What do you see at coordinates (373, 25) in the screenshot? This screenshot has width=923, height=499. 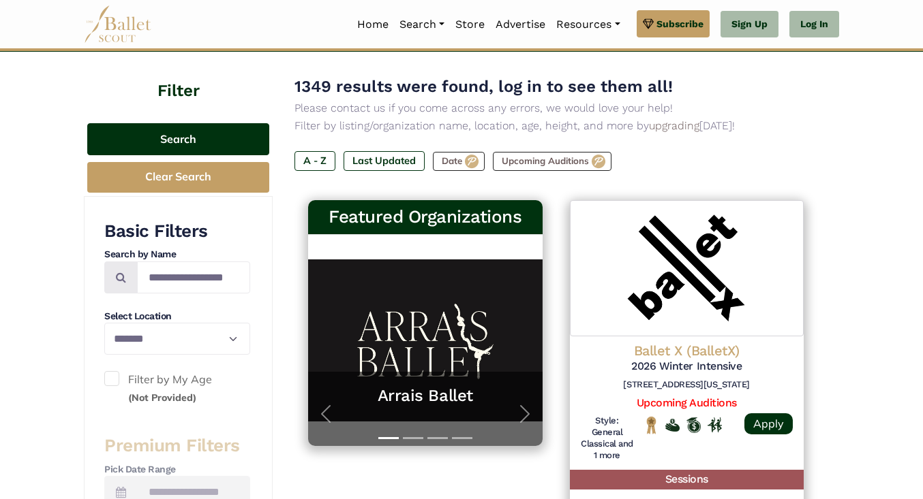 I see `a: Home` at bounding box center [373, 25].